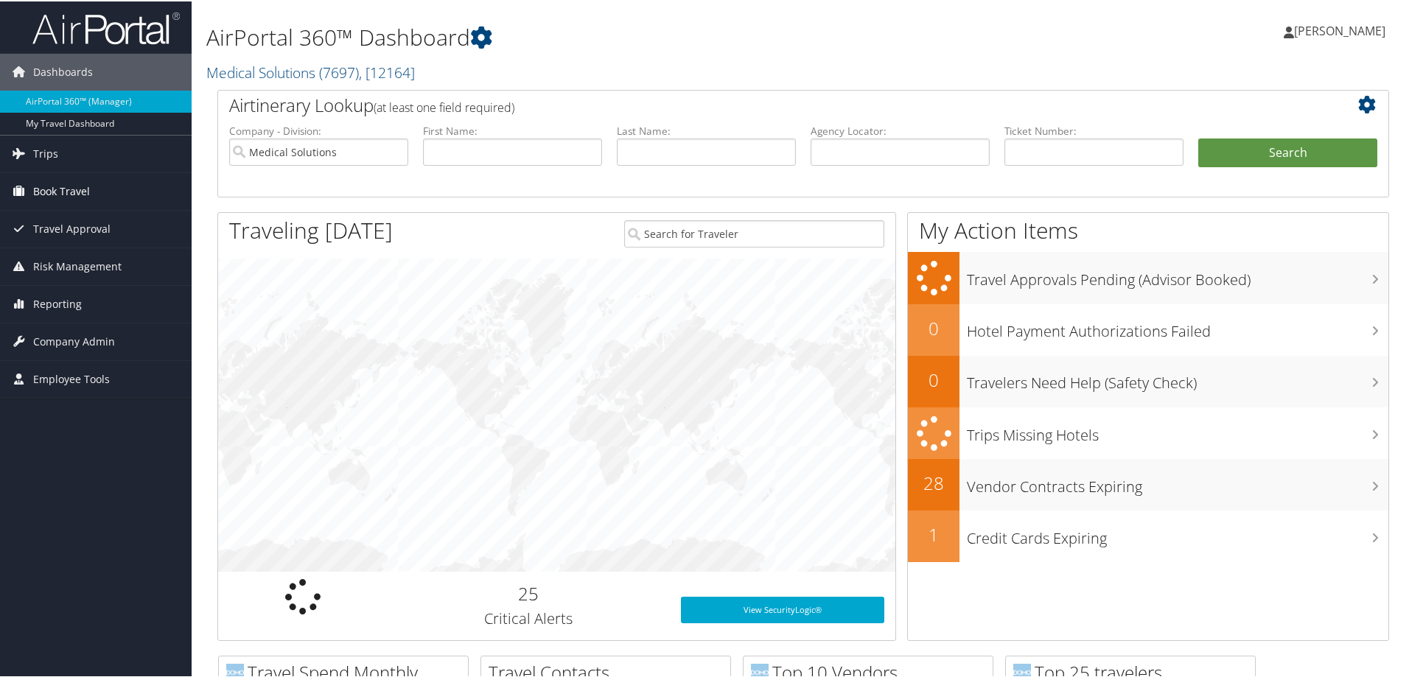 The image size is (1409, 677). What do you see at coordinates (754, 232) in the screenshot?
I see `input: Search for Traveler` at bounding box center [754, 232].